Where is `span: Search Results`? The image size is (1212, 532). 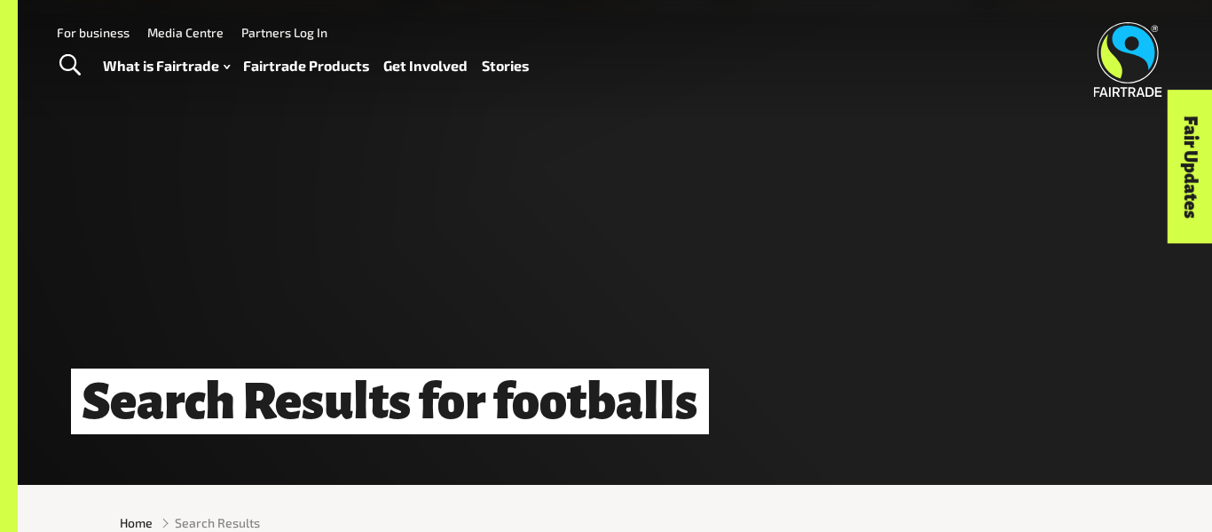
span: Search Results is located at coordinates (217, 522).